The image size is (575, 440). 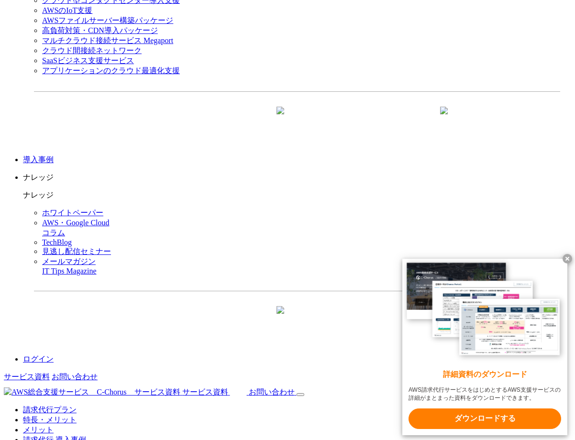 I want to click on img: AWS総合支援サービス C-Chorus サービス資料, so click(x=92, y=392).